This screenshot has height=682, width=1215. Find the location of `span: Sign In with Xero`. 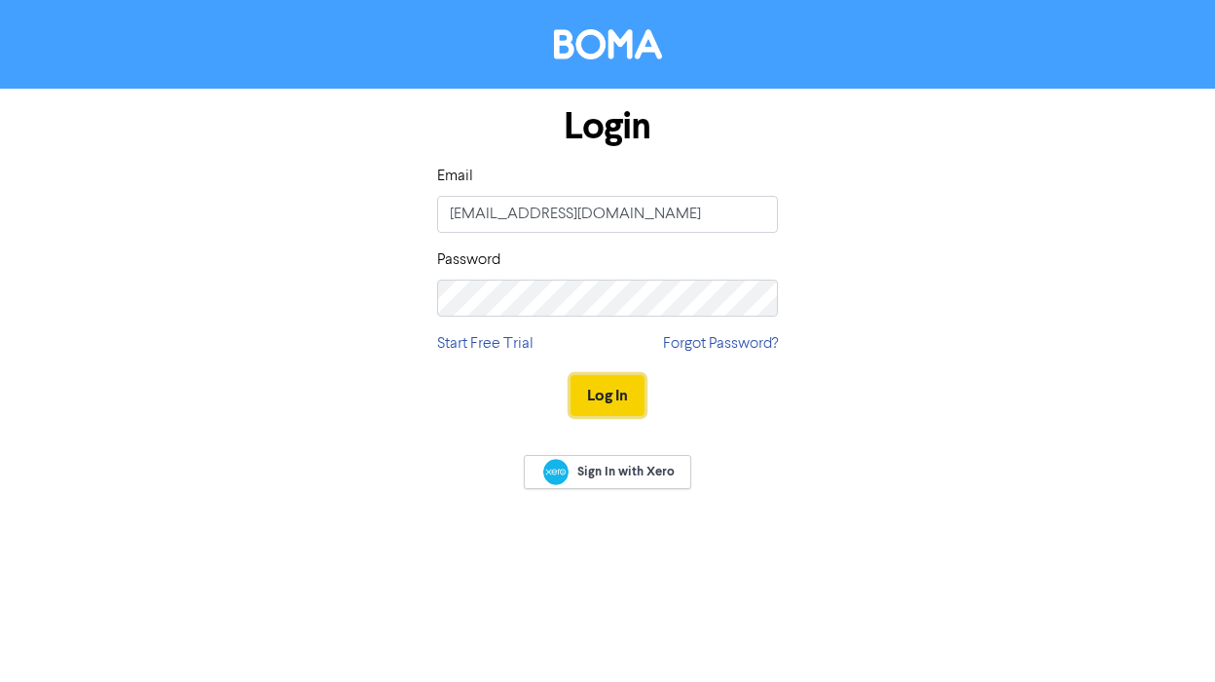

span: Sign In with Xero is located at coordinates (626, 471).